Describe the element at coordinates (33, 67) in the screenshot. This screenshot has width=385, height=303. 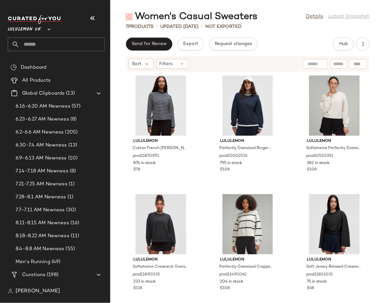
I see `span: Dashboard` at that location.